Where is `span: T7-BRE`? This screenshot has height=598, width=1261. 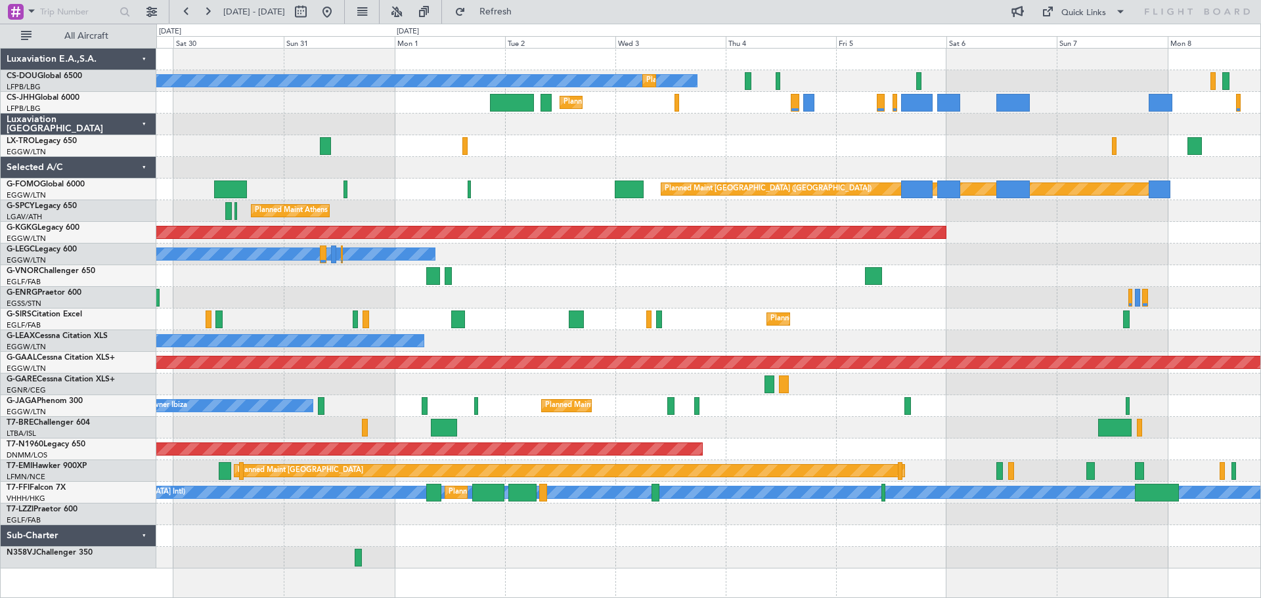 span: T7-BRE is located at coordinates (20, 423).